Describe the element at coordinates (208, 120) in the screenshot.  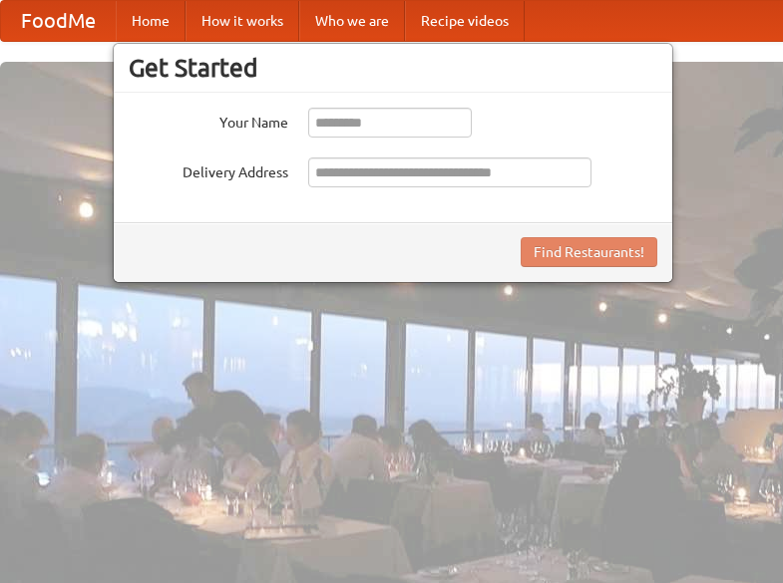
I see `label: Your Name` at that location.